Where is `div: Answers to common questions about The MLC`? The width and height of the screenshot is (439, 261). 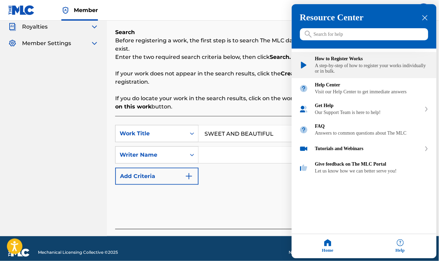 div: Answers to common questions about The MLC is located at coordinates (372, 134).